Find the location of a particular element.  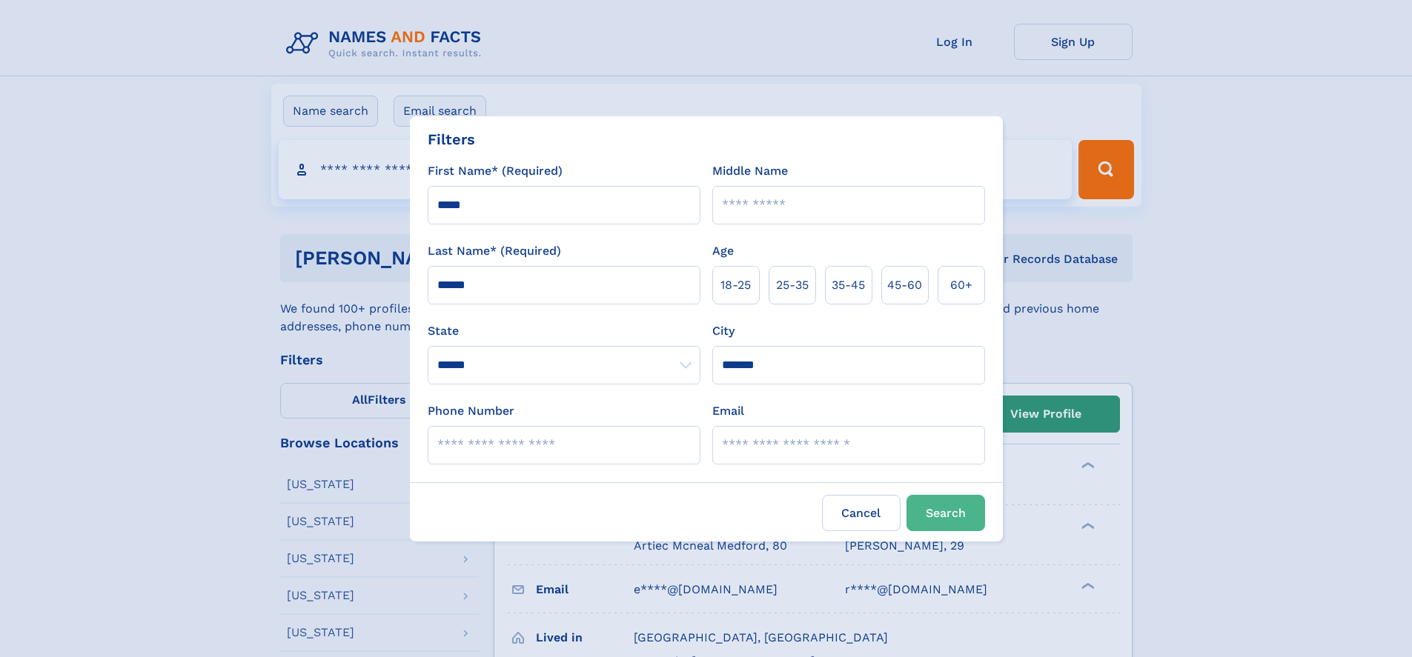

span: 45‑60 is located at coordinates (904, 285).